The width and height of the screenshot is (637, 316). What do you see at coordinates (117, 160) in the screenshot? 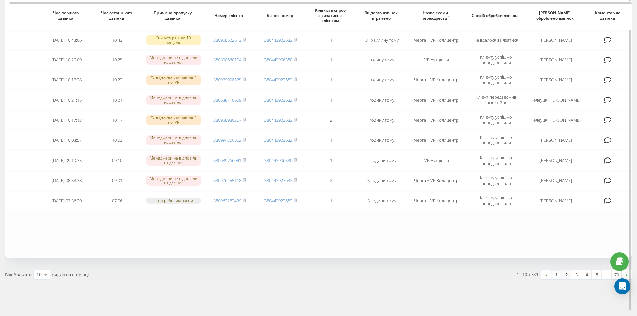
I see `td: 09:10` at bounding box center [117, 160].